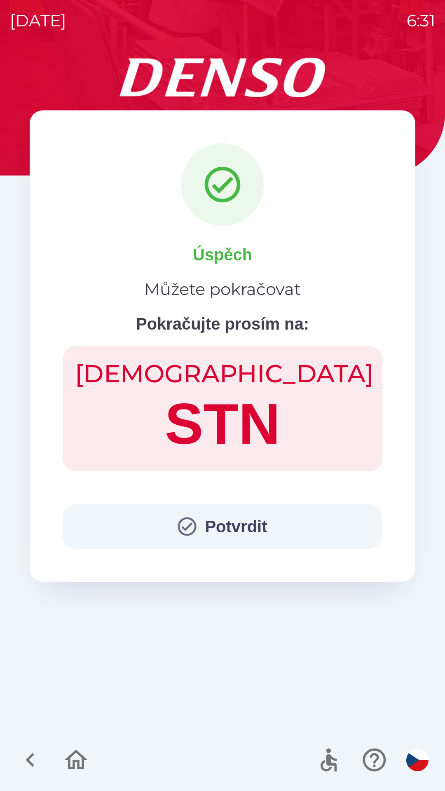 Image resolution: width=445 pixels, height=791 pixels. Describe the element at coordinates (223, 77) in the screenshot. I see `img: Logo` at that location.